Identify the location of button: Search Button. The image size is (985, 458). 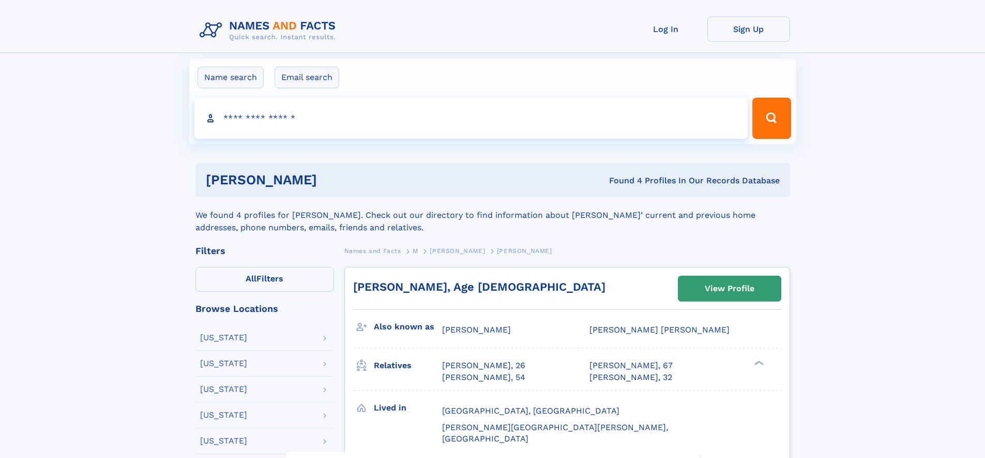
(771, 118).